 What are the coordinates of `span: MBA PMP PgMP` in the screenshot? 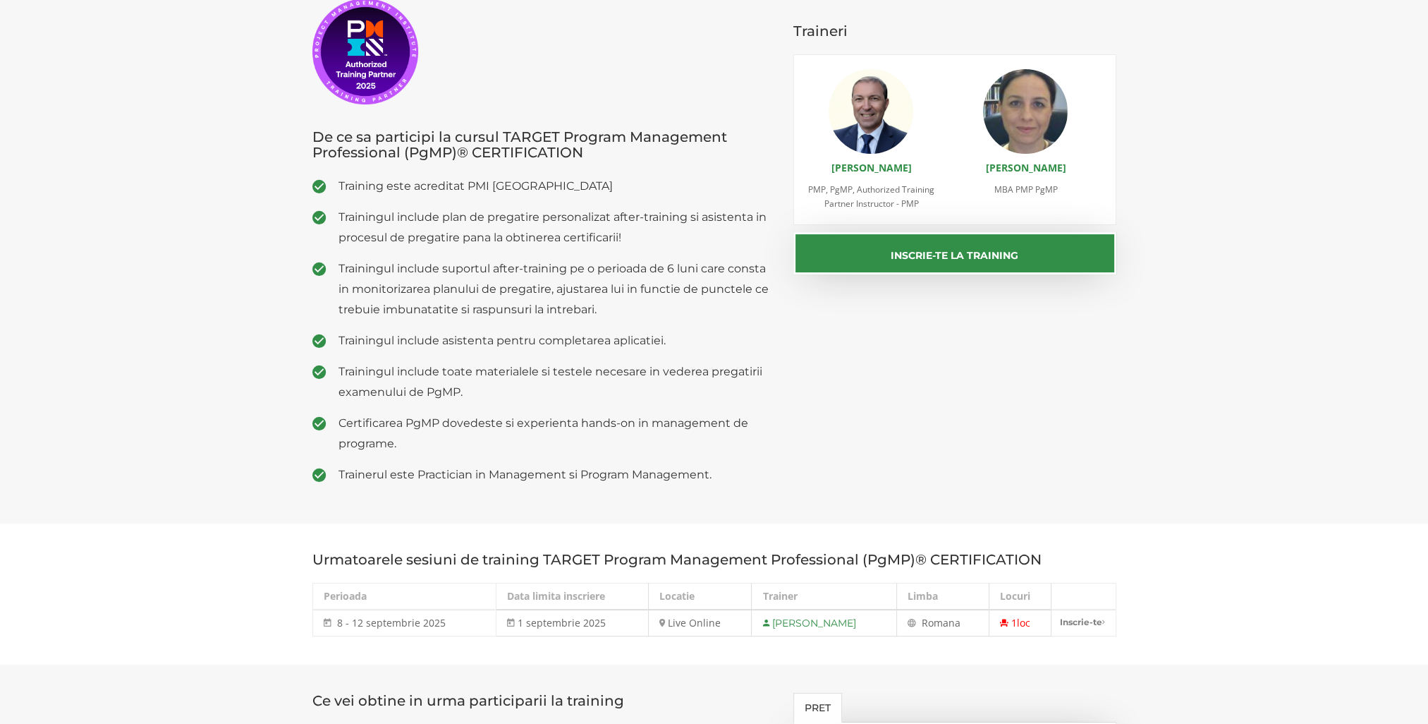 It's located at (1025, 189).